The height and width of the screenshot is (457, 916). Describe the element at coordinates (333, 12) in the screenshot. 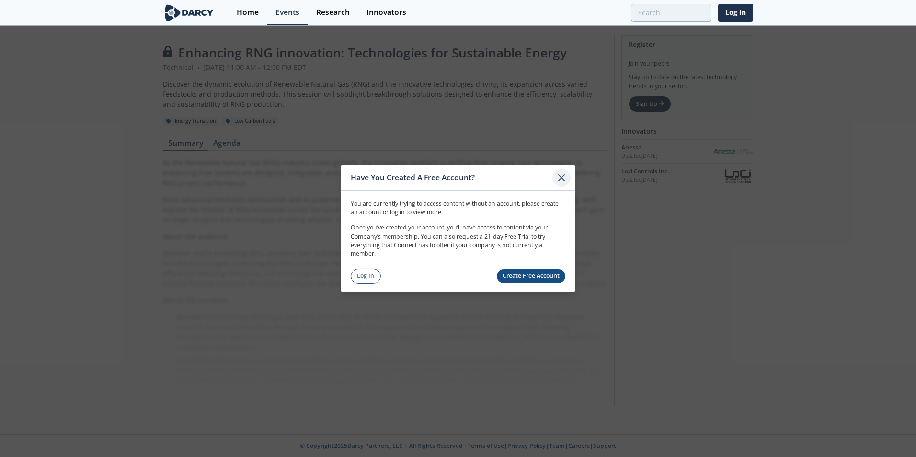

I see `div: Research` at that location.